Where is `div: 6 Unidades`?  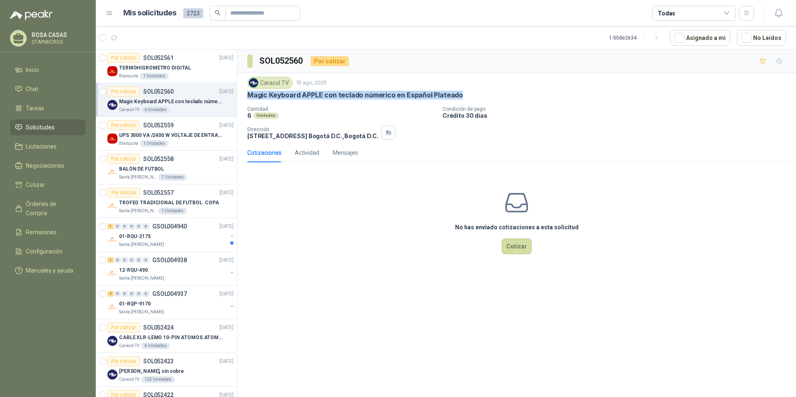
div: 6 Unidades is located at coordinates (155, 110).